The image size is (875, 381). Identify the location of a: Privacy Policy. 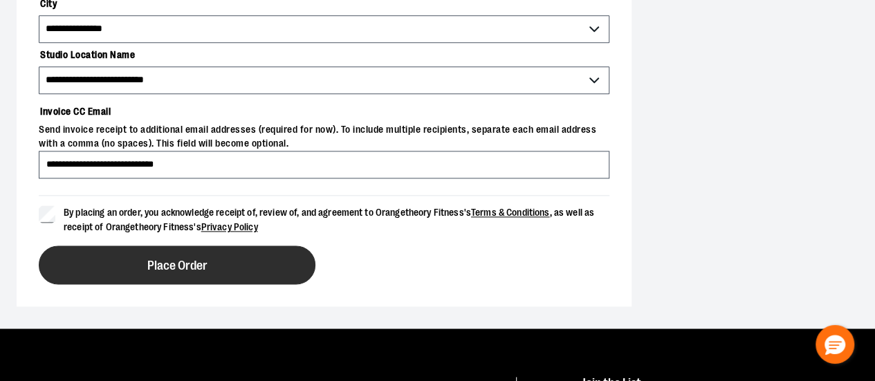
(230, 227).